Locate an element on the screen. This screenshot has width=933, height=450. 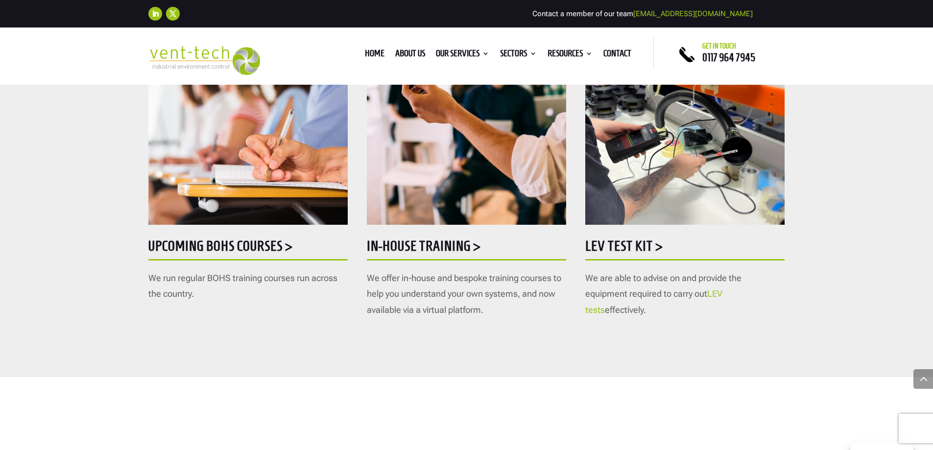
span: We offer in-house and bespoke training courses to help you understand your own systems, and now a... is located at coordinates (464, 294).